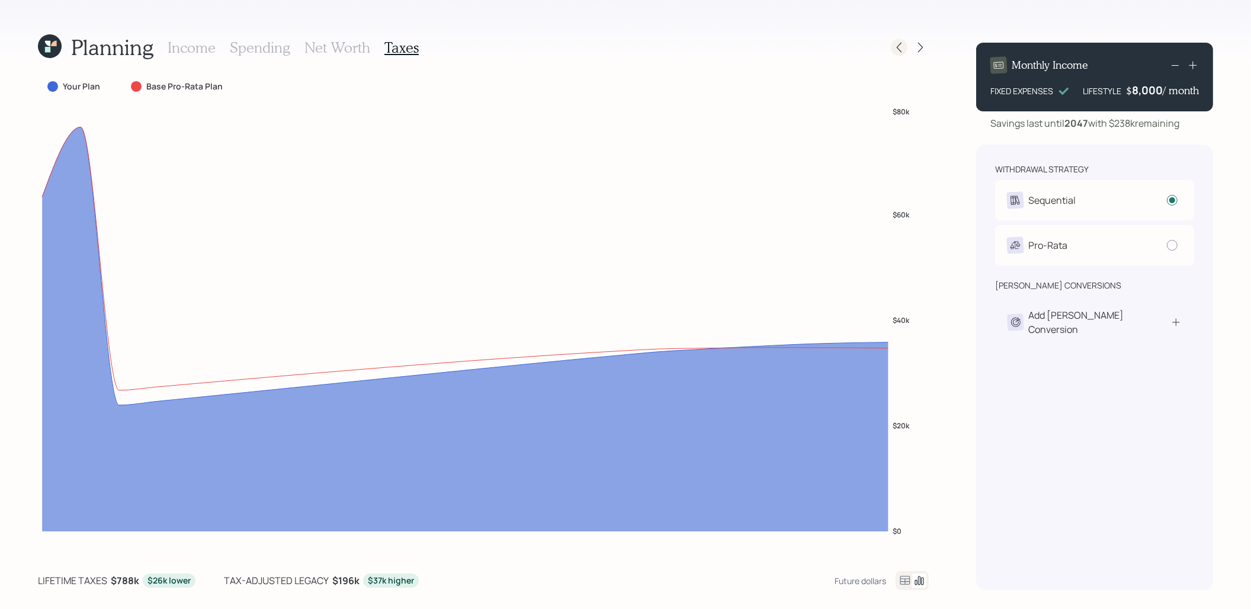  I want to click on b: 2047, so click(1076, 123).